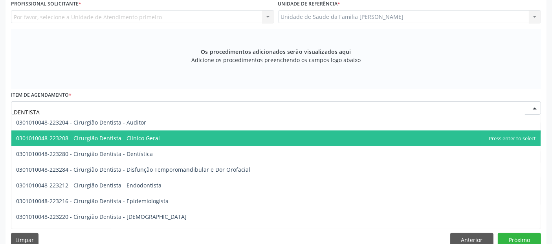 Image resolution: width=552 pixels, height=244 pixels. Describe the element at coordinates (276, 60) in the screenshot. I see `span: Adicione os procedimentos preenchendo os campos logo abaixo` at that location.